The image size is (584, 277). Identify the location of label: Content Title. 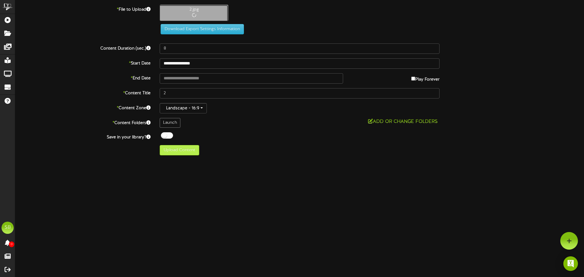
(83, 92).